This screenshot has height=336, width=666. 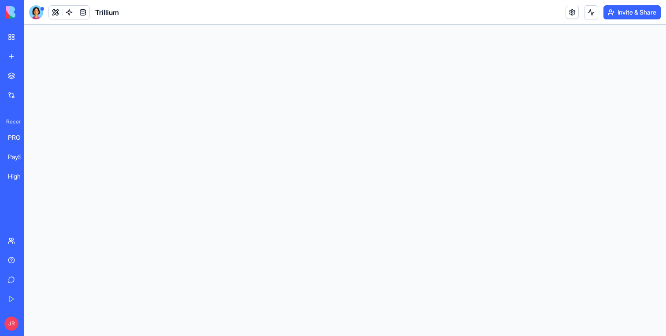 I want to click on a: HighLevel Contact Extractor, so click(x=20, y=176).